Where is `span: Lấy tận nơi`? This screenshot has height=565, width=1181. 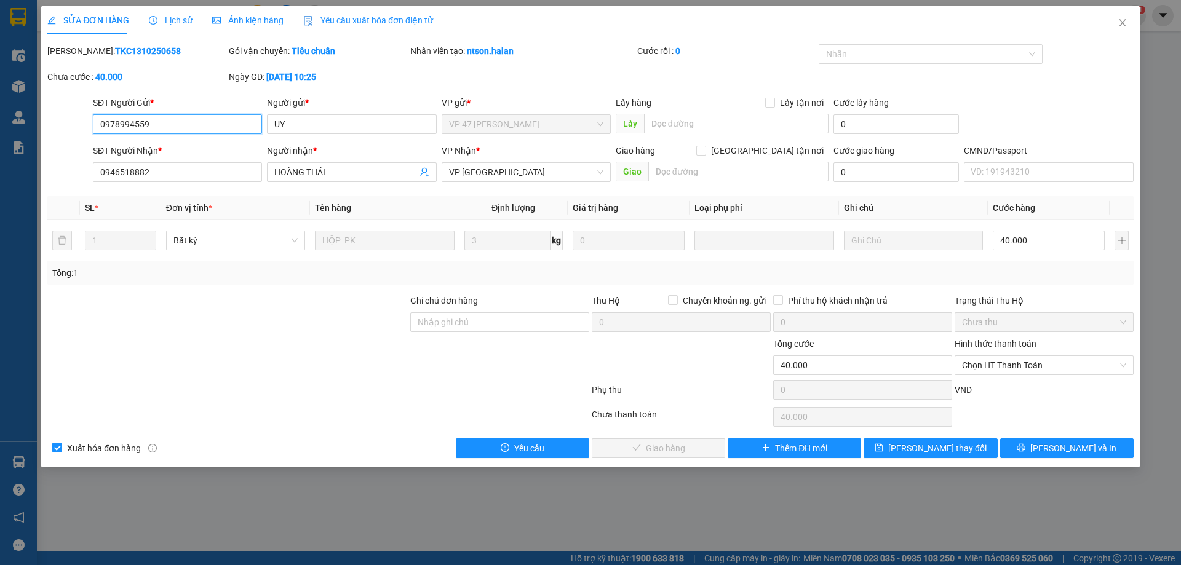 span: Lấy tận nơi is located at coordinates (802, 103).